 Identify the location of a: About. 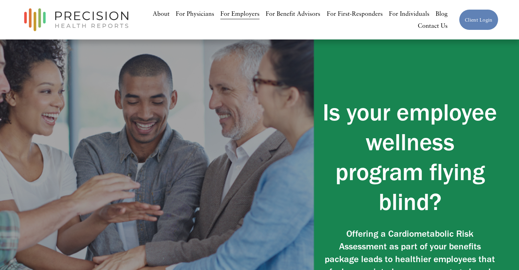
(161, 14).